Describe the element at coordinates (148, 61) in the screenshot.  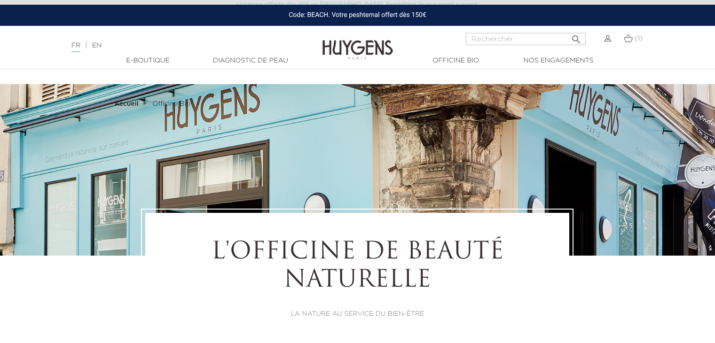
I see `a: E-Boutique` at that location.